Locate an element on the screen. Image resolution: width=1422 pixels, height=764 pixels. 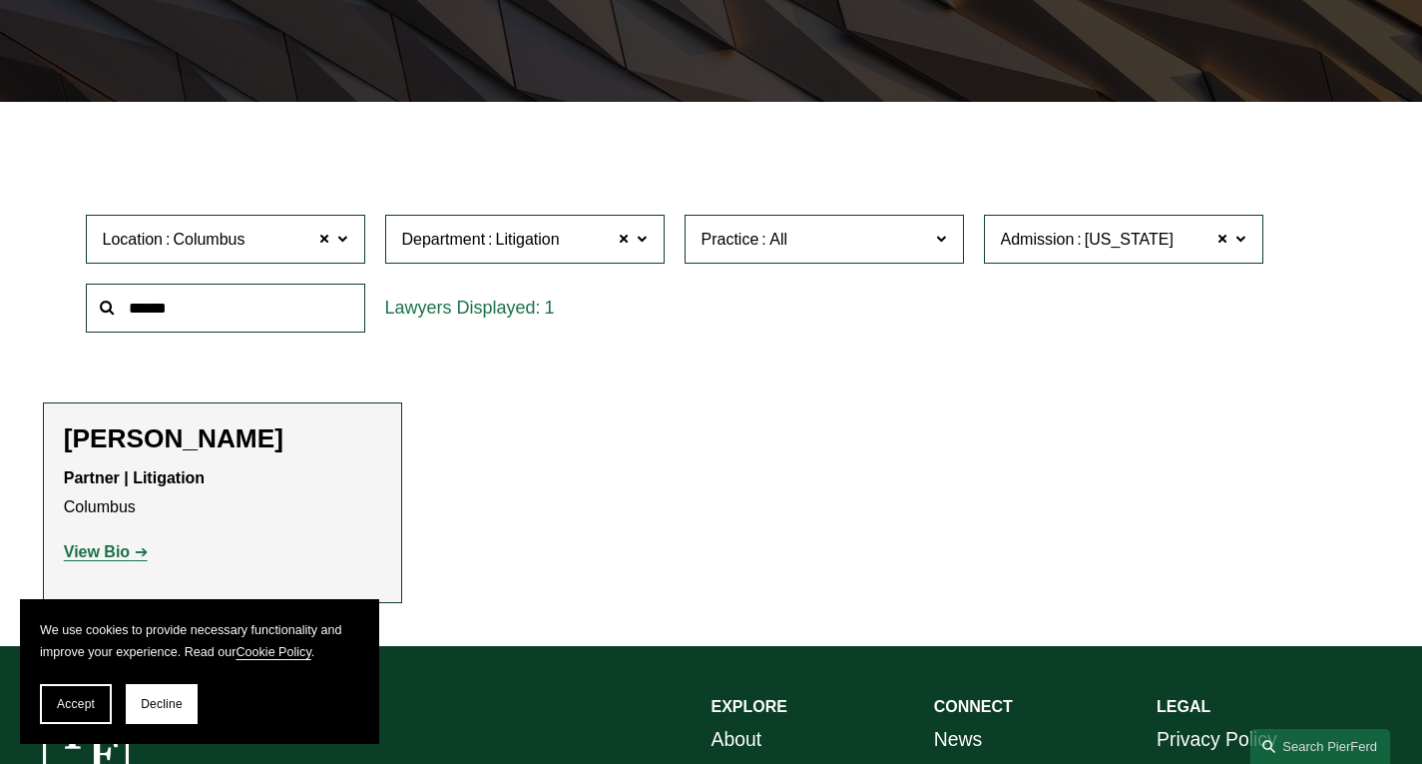
a: About is located at coordinates (737, 739).